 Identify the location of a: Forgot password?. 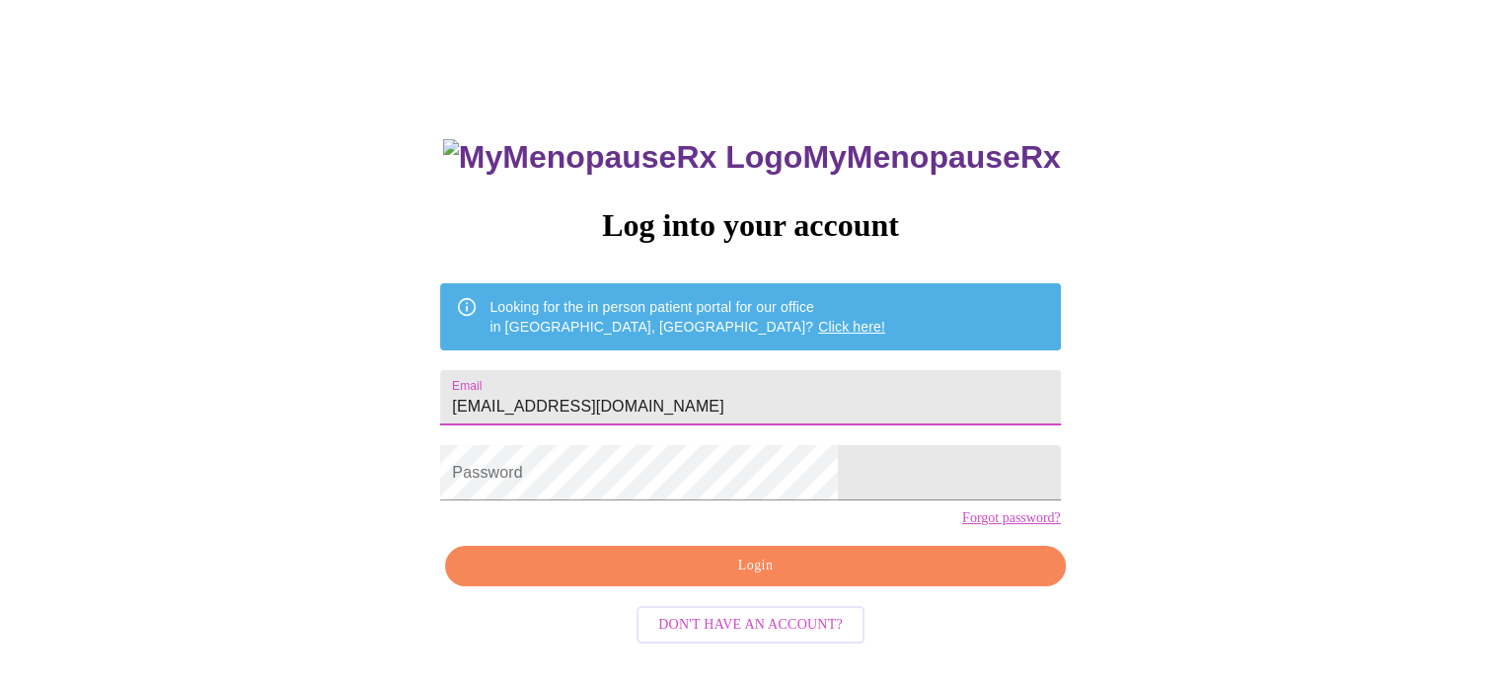
(1011, 518).